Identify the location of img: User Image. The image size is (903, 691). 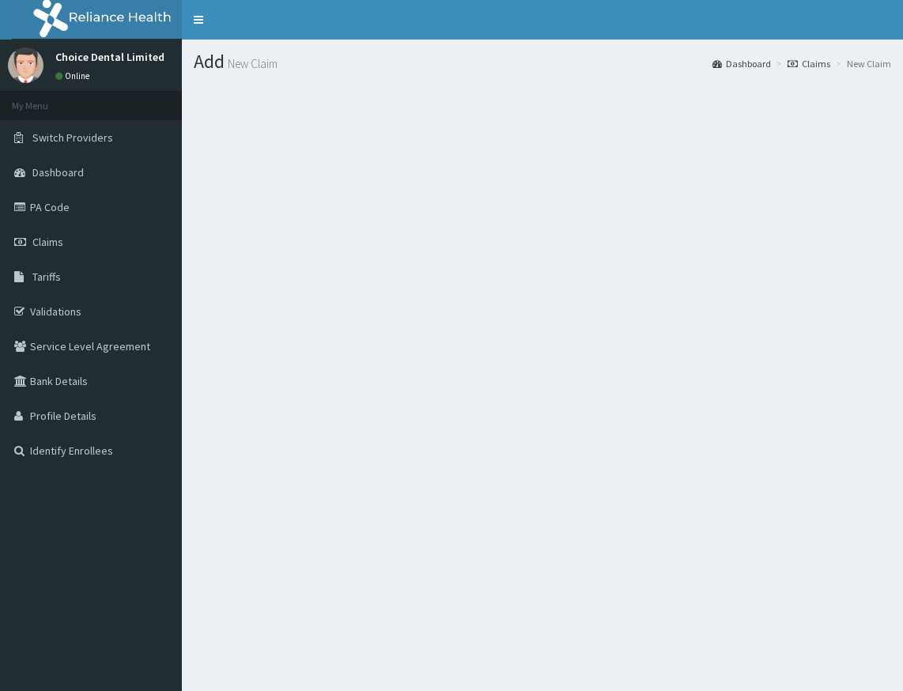
(25, 65).